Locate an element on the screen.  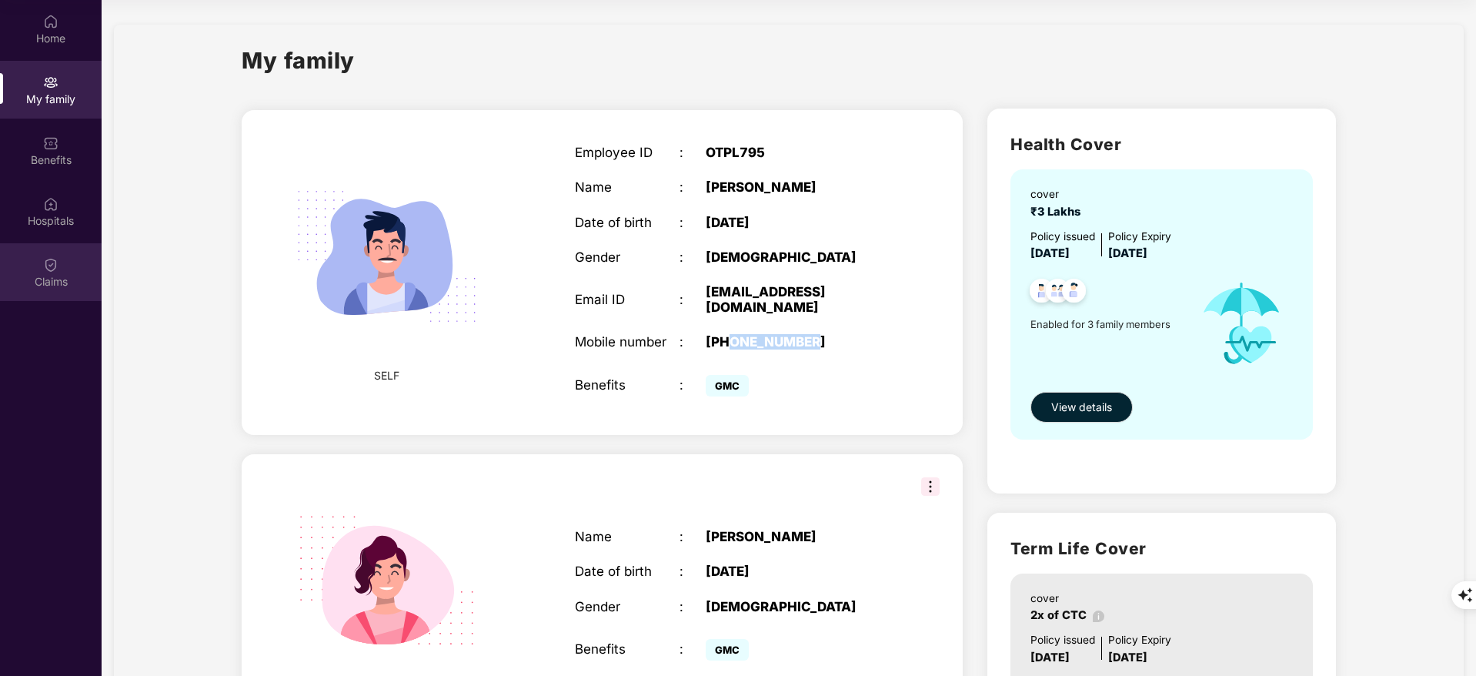
div: Email ID is located at coordinates (627, 299).